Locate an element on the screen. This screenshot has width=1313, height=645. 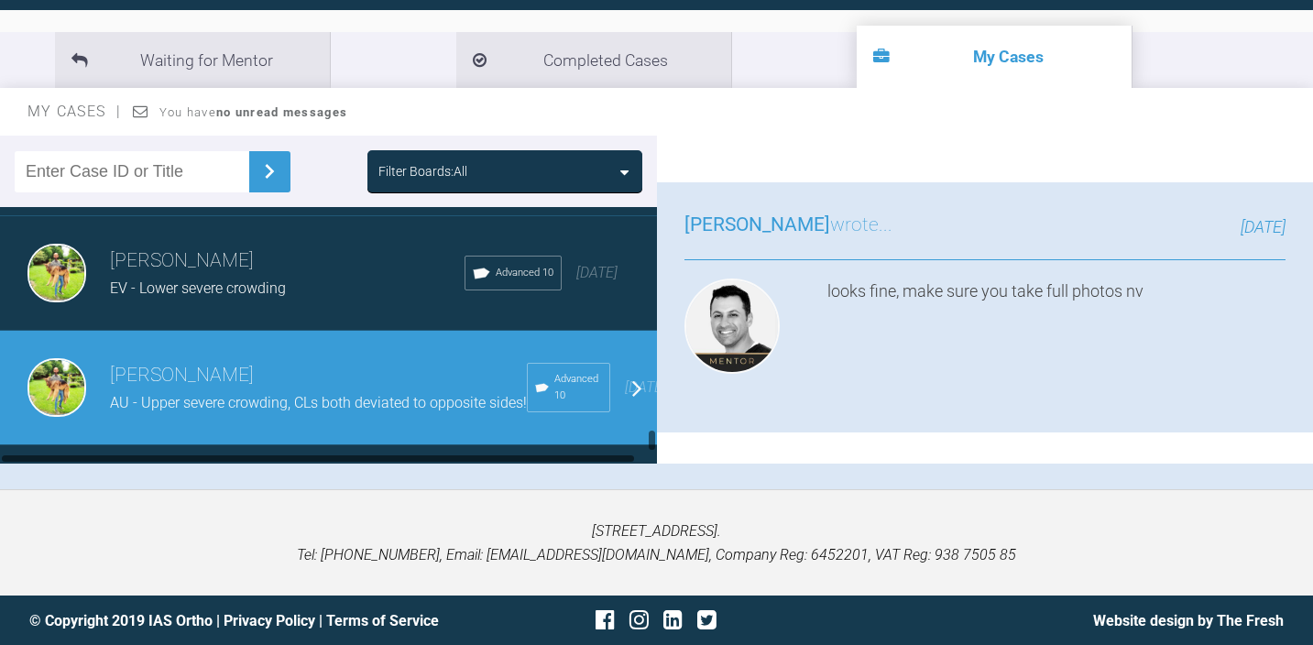
img: chevronRight.28bd32b0.svg is located at coordinates (269, 171).